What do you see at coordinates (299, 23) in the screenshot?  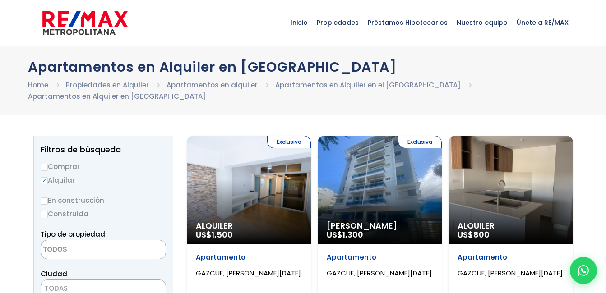 I see `span: Inicio` at bounding box center [299, 23].